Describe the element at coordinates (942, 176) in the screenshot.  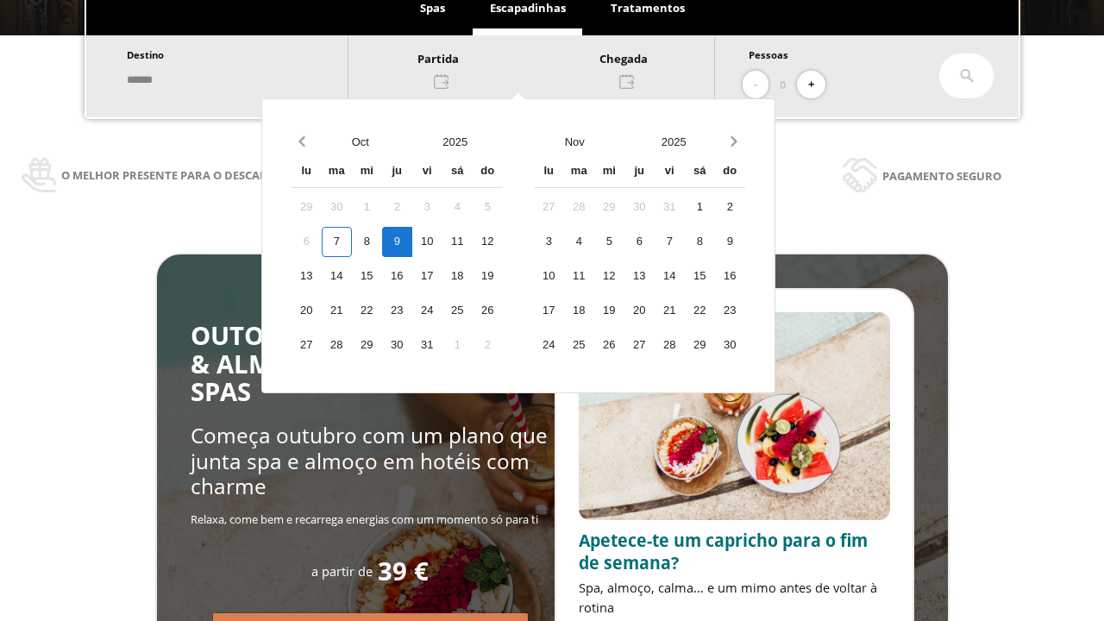
I see `span: Pagamento seguro` at that location.